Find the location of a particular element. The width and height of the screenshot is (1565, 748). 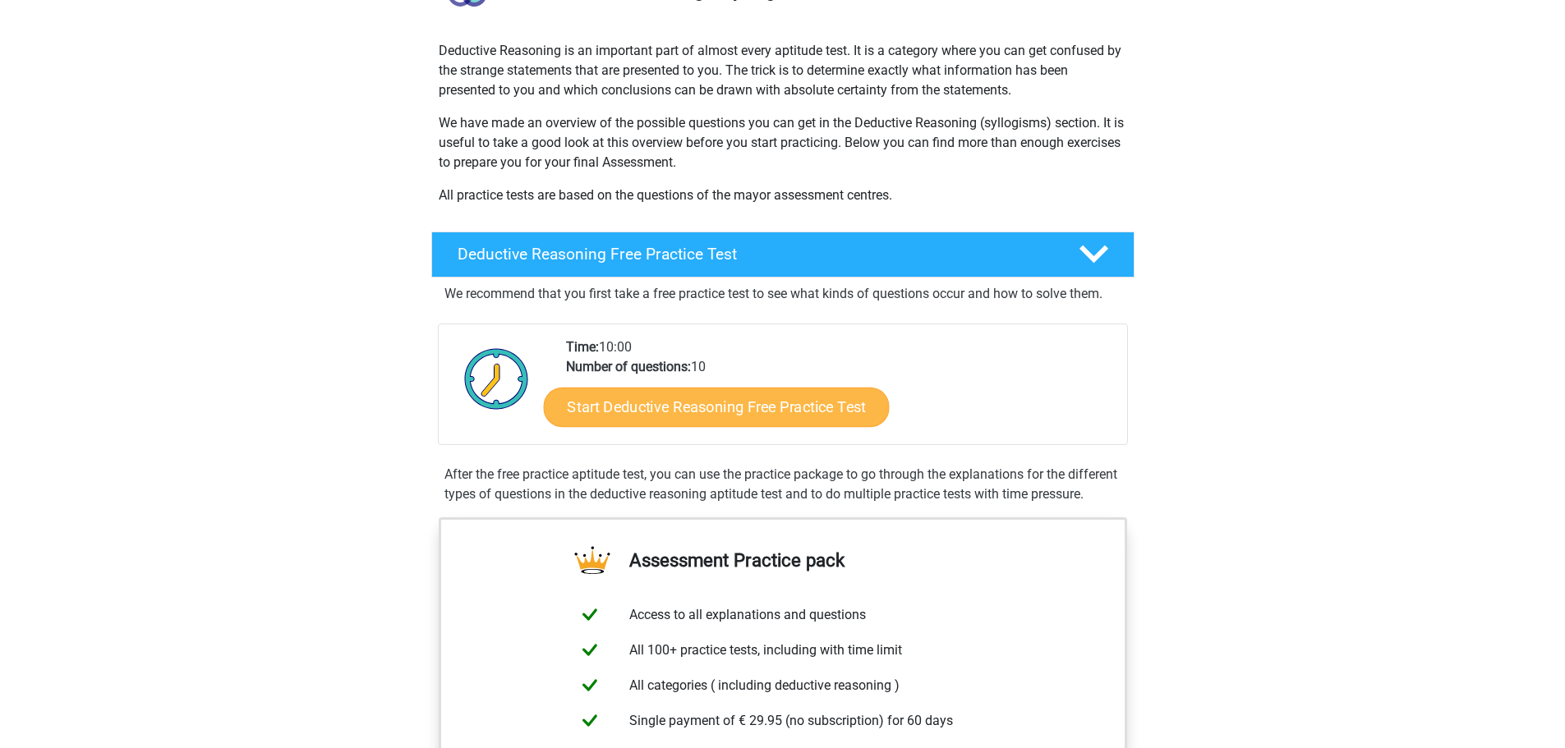

p: We have made an overview of the possible questions you can get in the Deductive Reasoning (syllog... is located at coordinates (783, 143).